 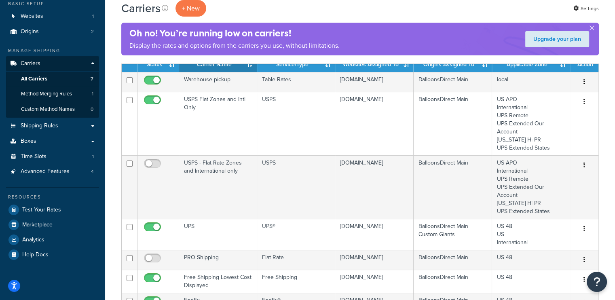 What do you see at coordinates (34, 79) in the screenshot?
I see `span: All Carriers` at bounding box center [34, 79].